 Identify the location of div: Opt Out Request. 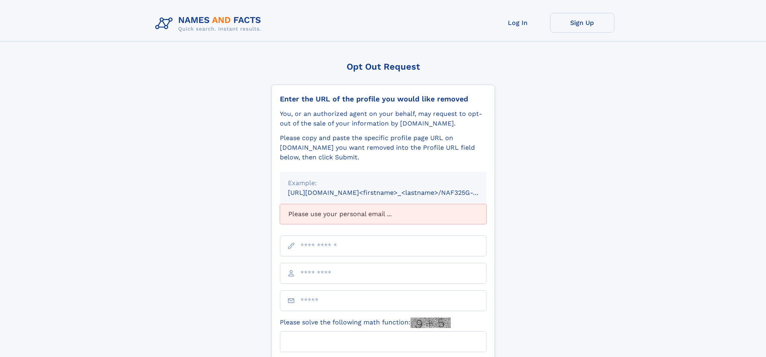
(383, 66).